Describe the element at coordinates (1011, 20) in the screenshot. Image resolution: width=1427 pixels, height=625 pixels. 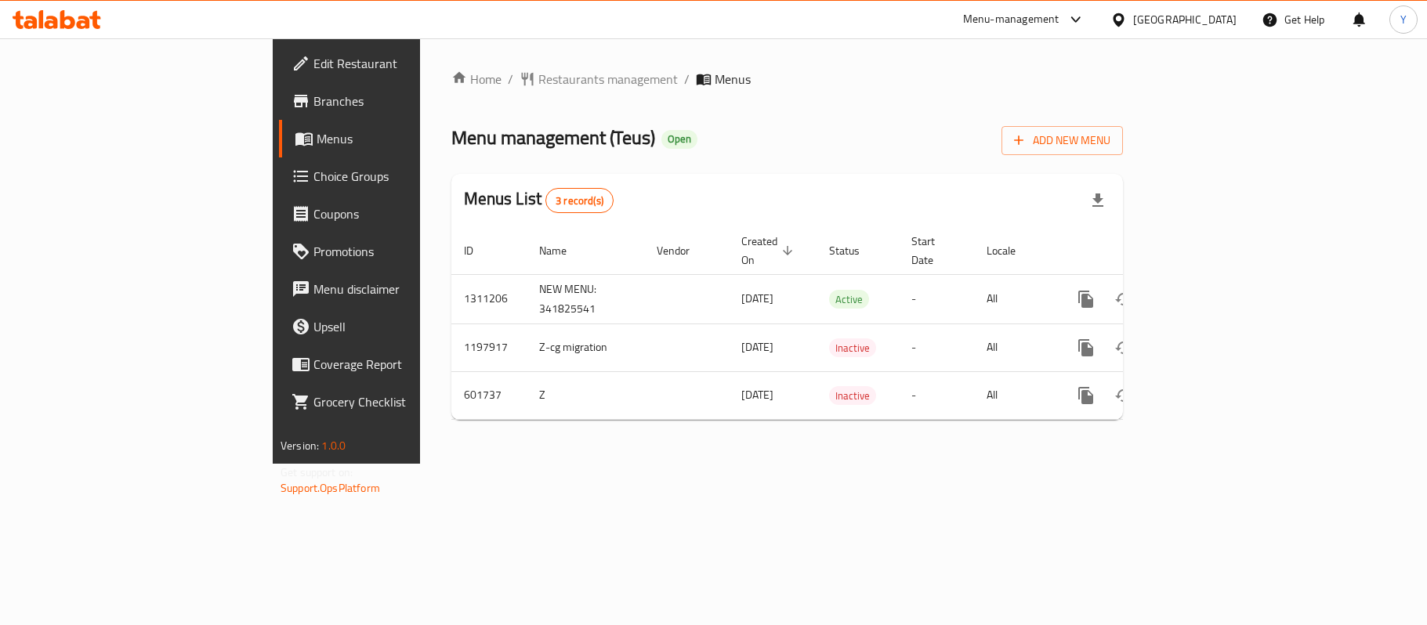
I see `div: Menu-management` at that location.